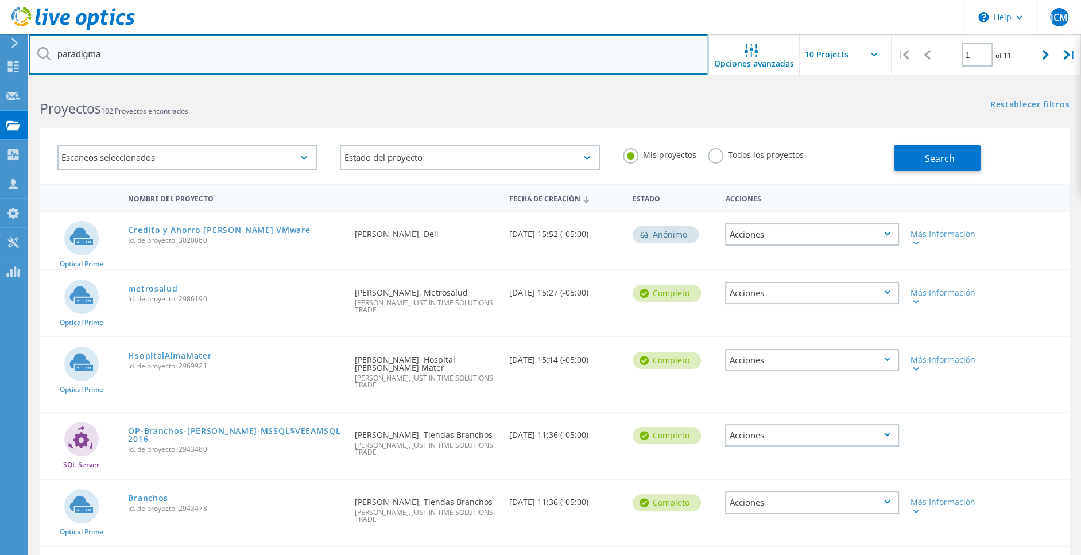  Describe the element at coordinates (235, 299) in the screenshot. I see `span: Id. de proyecto: 2986190` at that location.